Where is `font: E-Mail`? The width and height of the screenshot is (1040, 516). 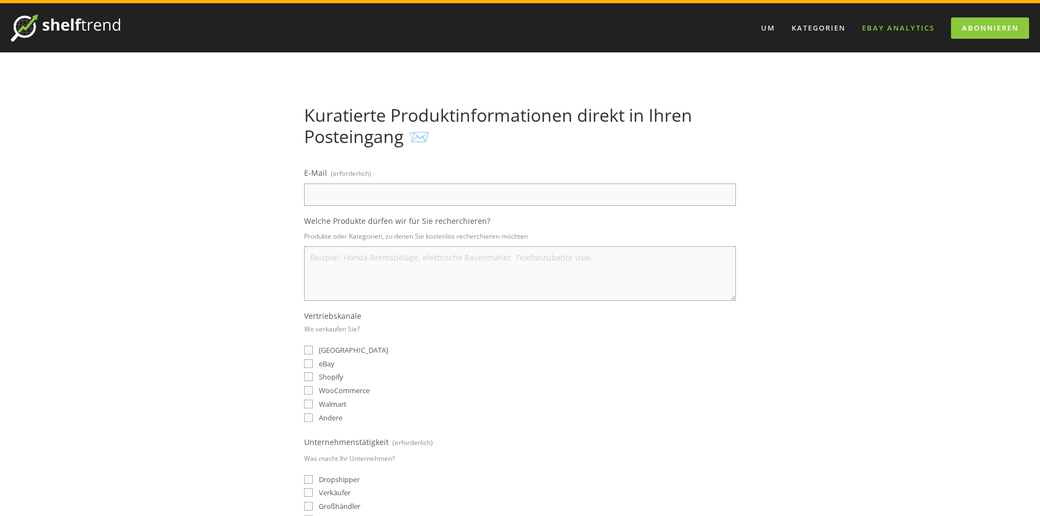 font: E-Mail is located at coordinates (315, 172).